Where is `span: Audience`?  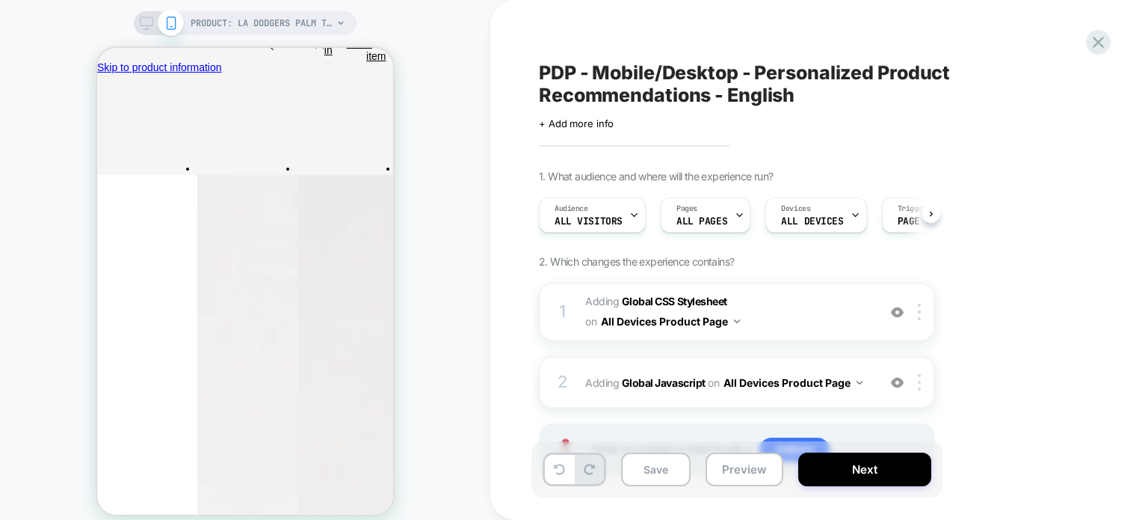
span: Audience is located at coordinates (571, 209).